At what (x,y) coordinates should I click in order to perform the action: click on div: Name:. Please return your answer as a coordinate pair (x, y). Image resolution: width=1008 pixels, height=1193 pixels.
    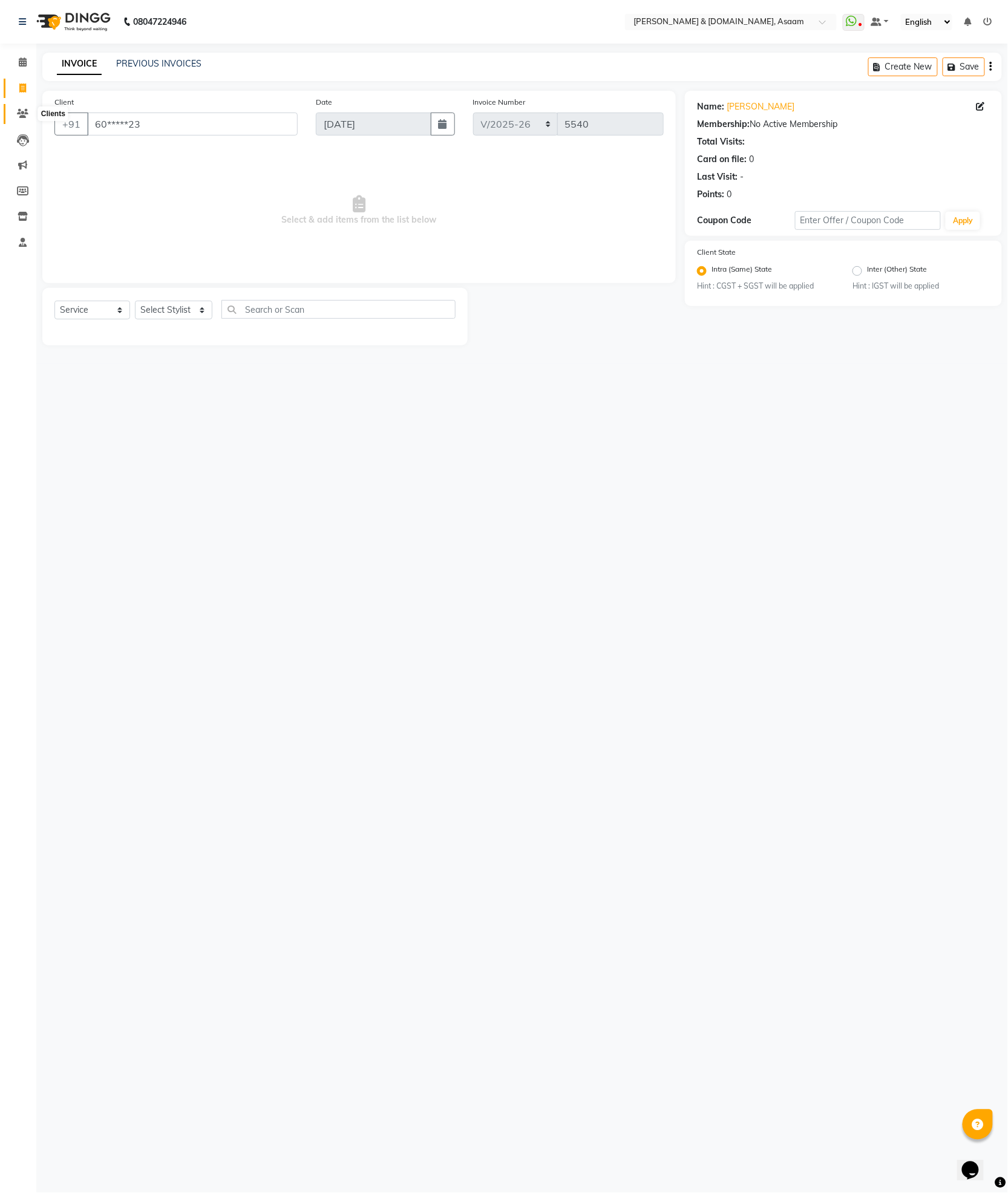
    Looking at the image, I should click on (710, 107).